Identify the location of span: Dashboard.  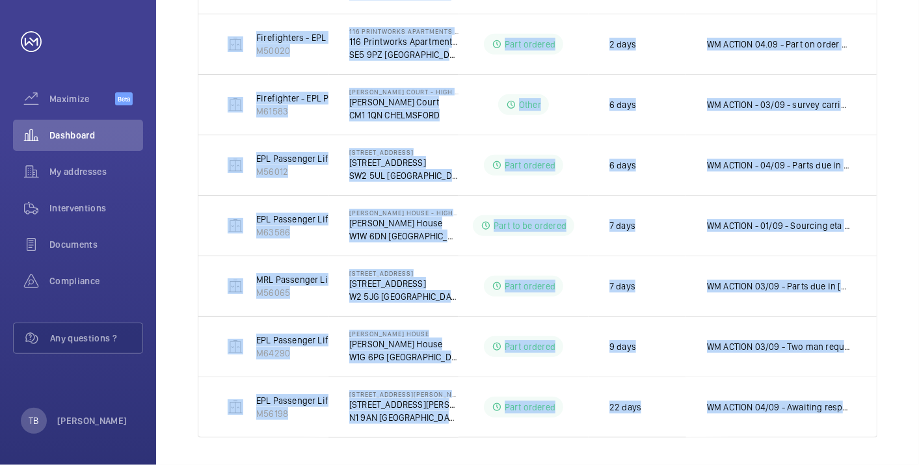
(96, 135).